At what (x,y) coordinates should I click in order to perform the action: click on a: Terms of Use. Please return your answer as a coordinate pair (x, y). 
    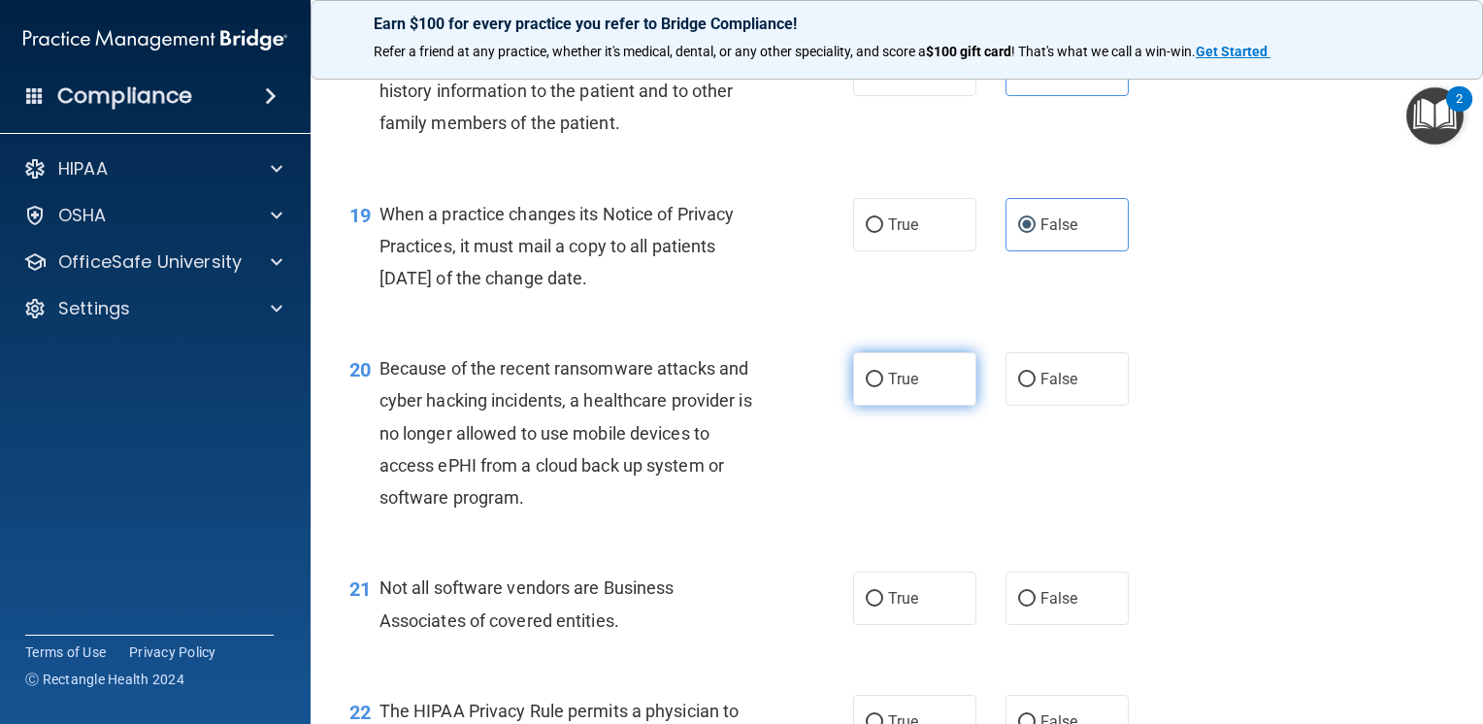
    Looking at the image, I should click on (65, 652).